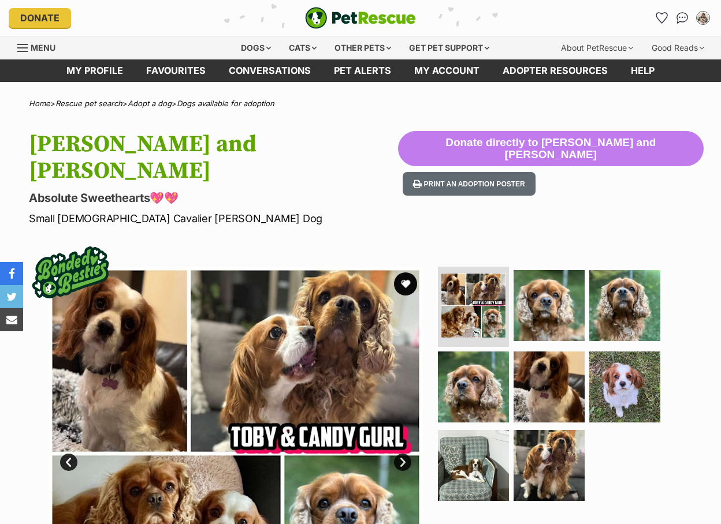 The height and width of the screenshot is (524, 721). Describe the element at coordinates (449, 48) in the screenshot. I see `div: Get pet support` at that location.